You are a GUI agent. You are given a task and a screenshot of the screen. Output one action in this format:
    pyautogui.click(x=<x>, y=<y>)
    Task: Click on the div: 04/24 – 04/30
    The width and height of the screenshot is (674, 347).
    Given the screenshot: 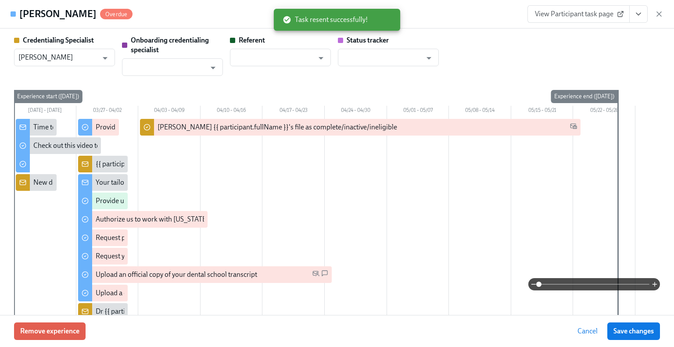 What is the action you would take?
    pyautogui.click(x=356, y=111)
    